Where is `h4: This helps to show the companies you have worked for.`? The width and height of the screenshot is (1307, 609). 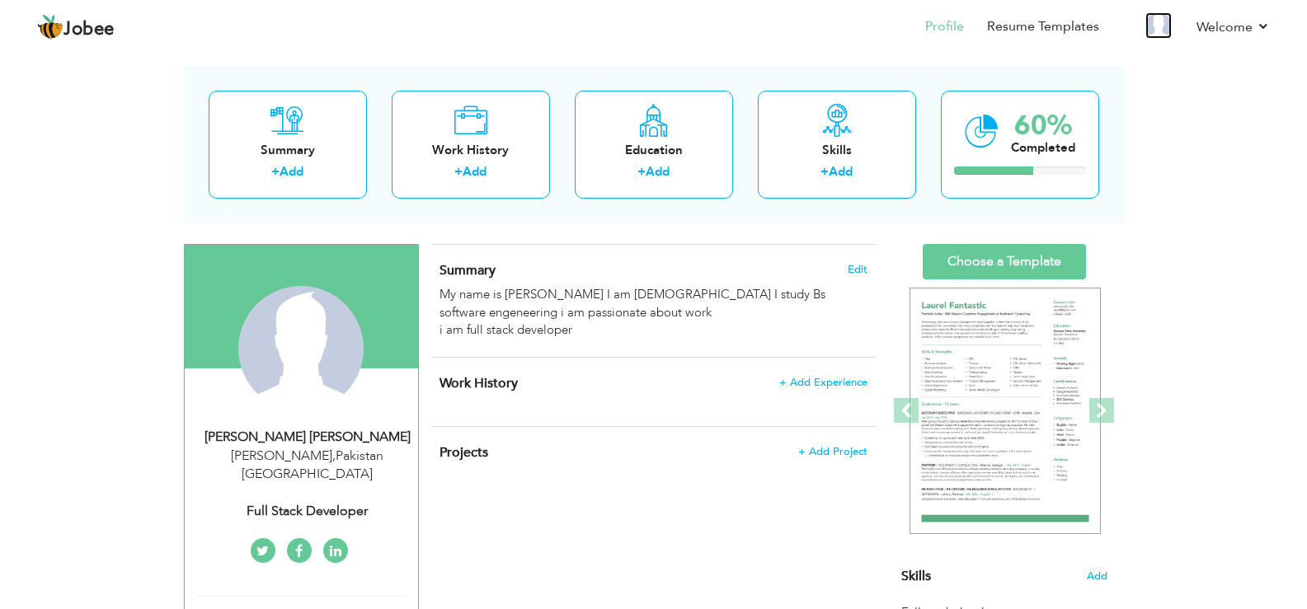
h4: This helps to show the companies you have worked for. is located at coordinates (653, 383).